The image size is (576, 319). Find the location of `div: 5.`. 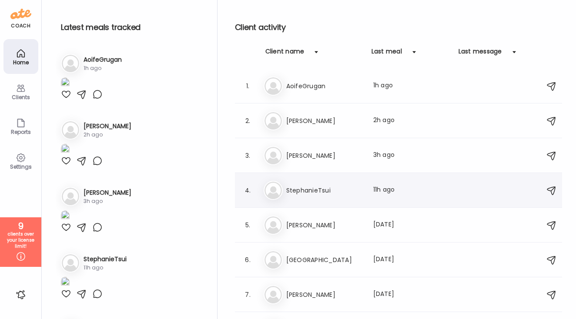

div: 5. is located at coordinates (248, 225).